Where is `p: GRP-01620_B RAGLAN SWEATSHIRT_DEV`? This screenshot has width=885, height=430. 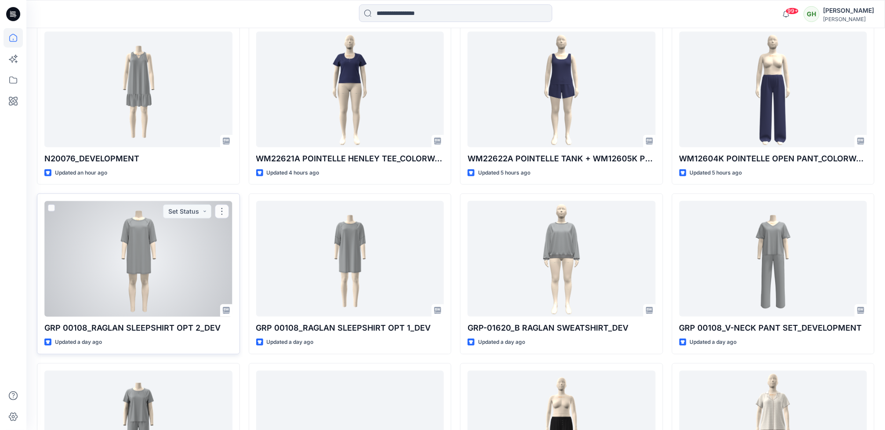 p: GRP-01620_B RAGLAN SWEATSHIRT_DEV is located at coordinates (562, 328).